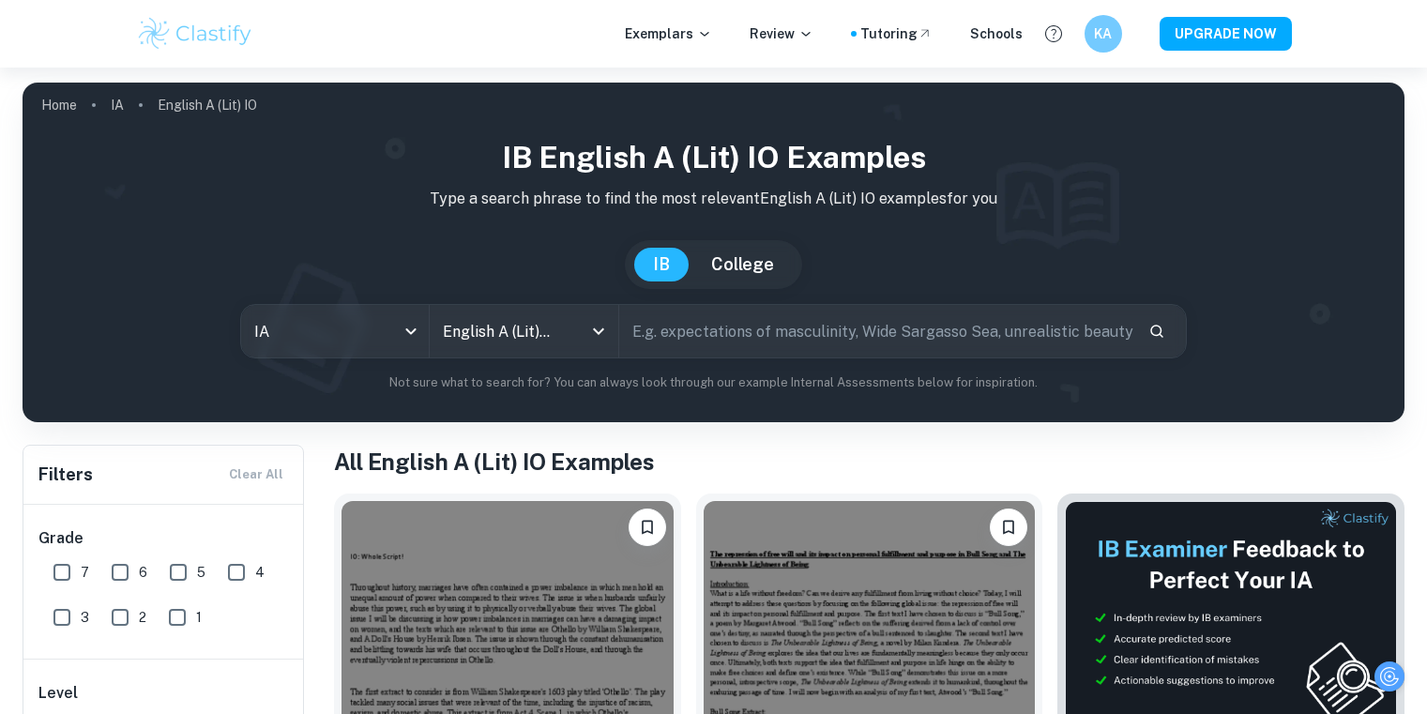 This screenshot has height=714, width=1427. What do you see at coordinates (143, 617) in the screenshot?
I see `span: 2` at bounding box center [143, 617].